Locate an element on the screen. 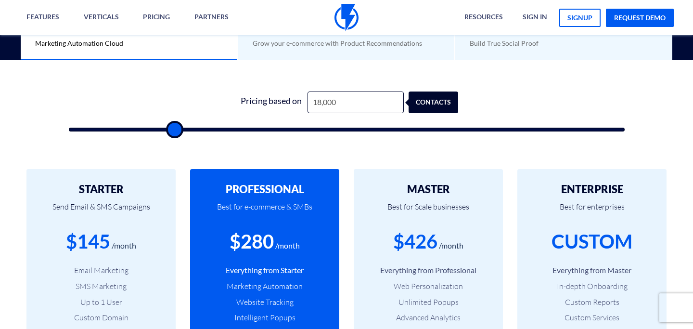 The width and height of the screenshot is (693, 329). span: Marketing Automation Cloud is located at coordinates (79, 43).